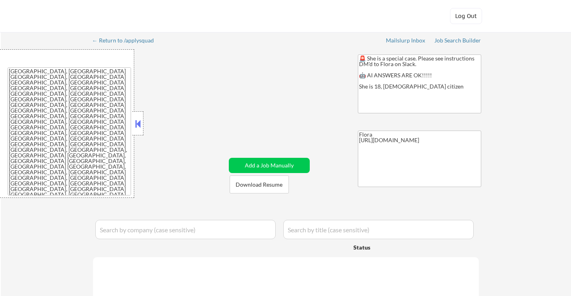 Image resolution: width=571 pixels, height=296 pixels. I want to click on div: ← Return to /applysquad, so click(127, 40).